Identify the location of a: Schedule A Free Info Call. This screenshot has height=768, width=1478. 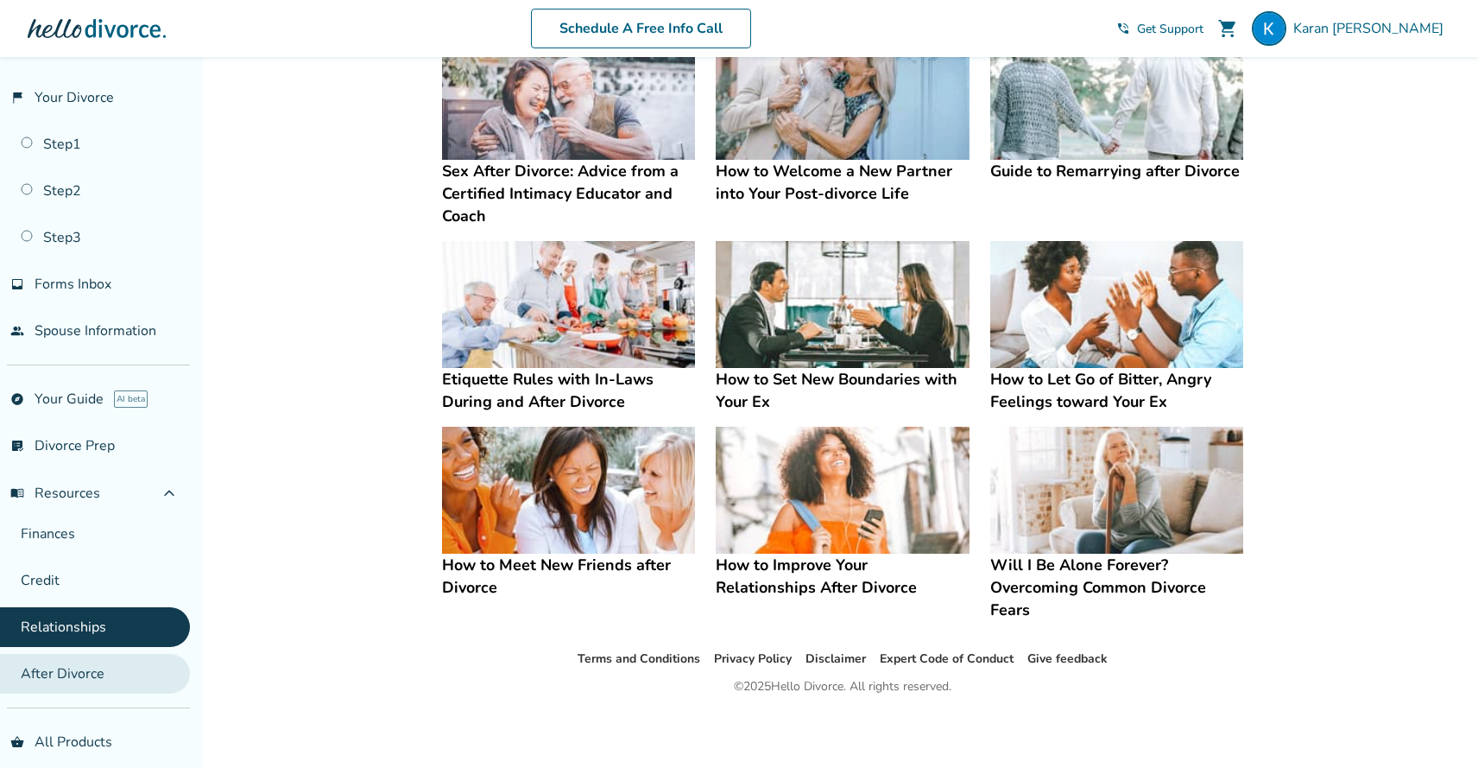
(641, 28).